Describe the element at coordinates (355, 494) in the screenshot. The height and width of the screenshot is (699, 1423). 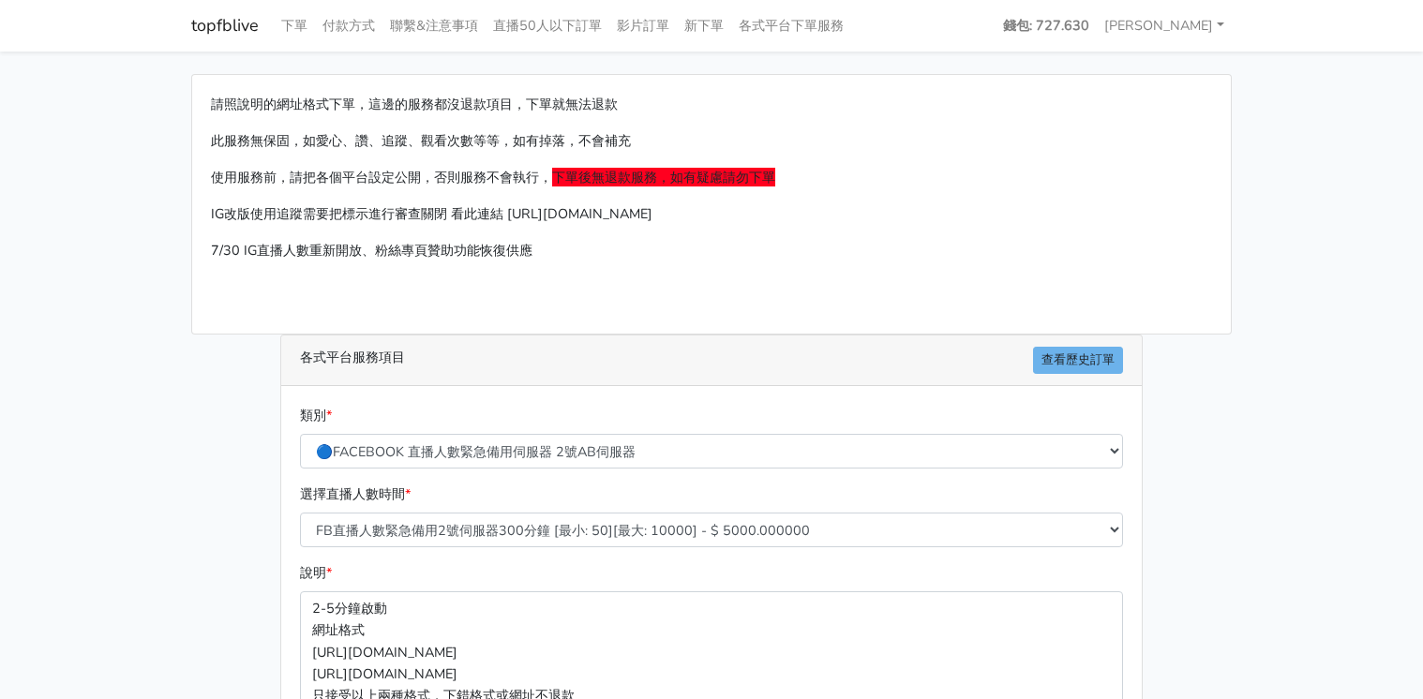
I see `label: 選擇直播人數時間` at that location.